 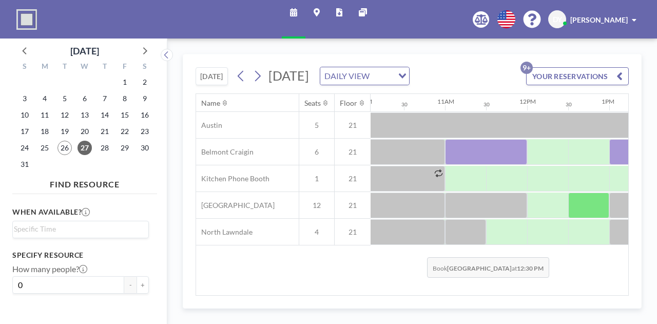 I want to click on span: Tuesday, August 19, 2025, so click(x=65, y=131).